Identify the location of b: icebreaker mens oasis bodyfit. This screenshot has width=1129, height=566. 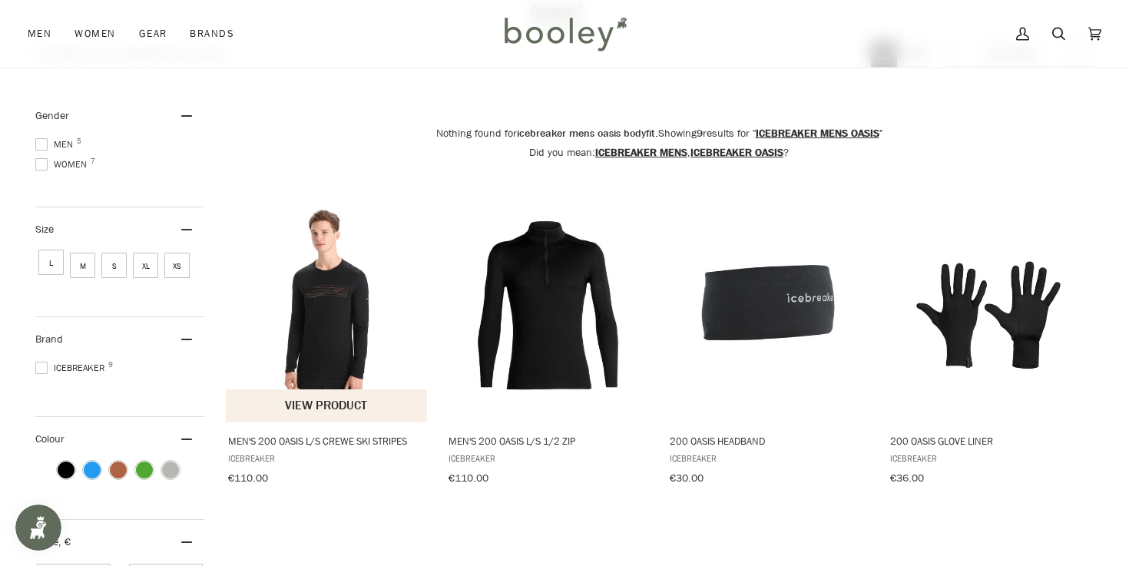
(586, 133).